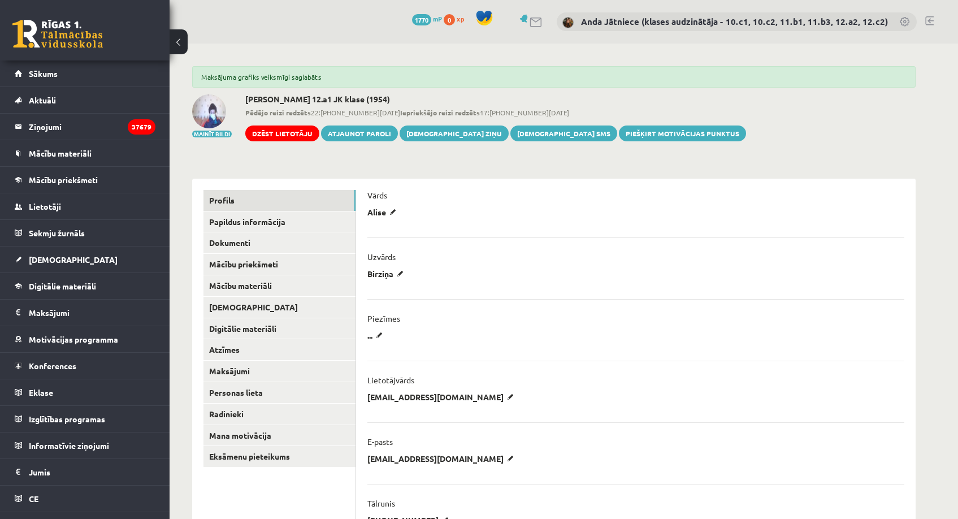  Describe the element at coordinates (359, 133) in the screenshot. I see `a: Atjaunot paroli` at that location.